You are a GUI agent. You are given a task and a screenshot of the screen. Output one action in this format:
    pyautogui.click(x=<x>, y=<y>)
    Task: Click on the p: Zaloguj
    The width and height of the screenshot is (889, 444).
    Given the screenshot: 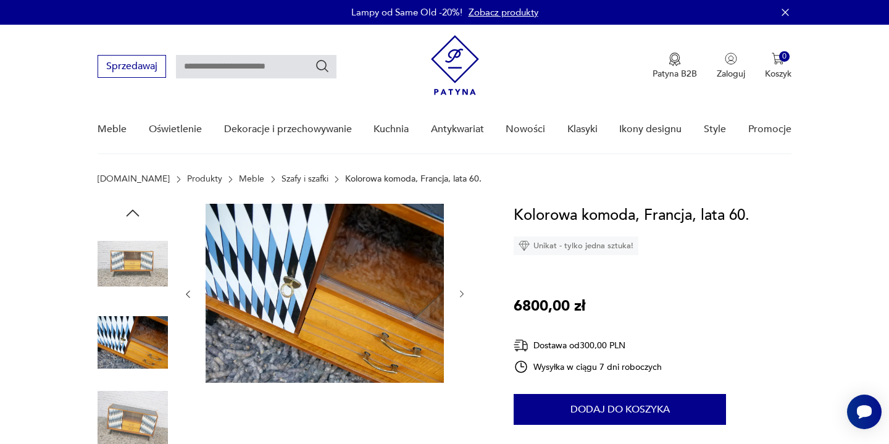 What is the action you would take?
    pyautogui.click(x=731, y=73)
    